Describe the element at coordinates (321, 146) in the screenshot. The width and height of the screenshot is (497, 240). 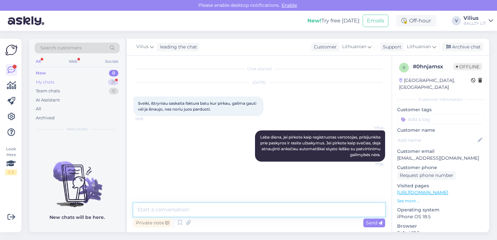
I see `span: Laba diena, jei pirkote kaip registruotas vartotojas, prisijunkite prie paskyros ir rasite užsaky...` at that location.